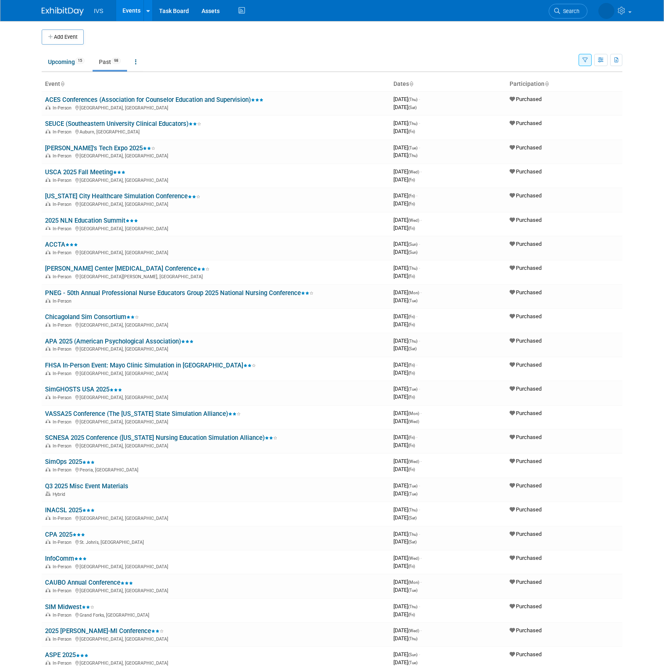 This screenshot has height=668, width=664. Describe the element at coordinates (568, 11) in the screenshot. I see `a: Search` at that location.